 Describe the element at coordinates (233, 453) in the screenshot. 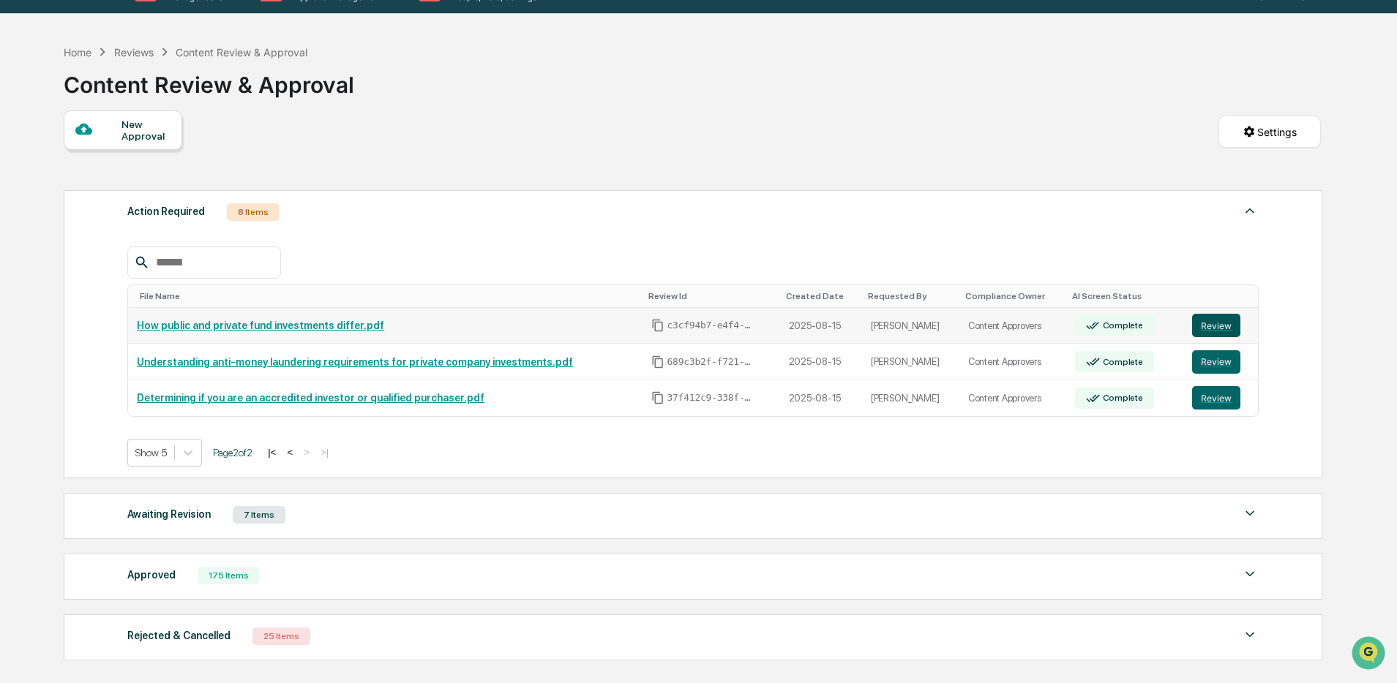

I see `span: Page 2 of 2` at that location.